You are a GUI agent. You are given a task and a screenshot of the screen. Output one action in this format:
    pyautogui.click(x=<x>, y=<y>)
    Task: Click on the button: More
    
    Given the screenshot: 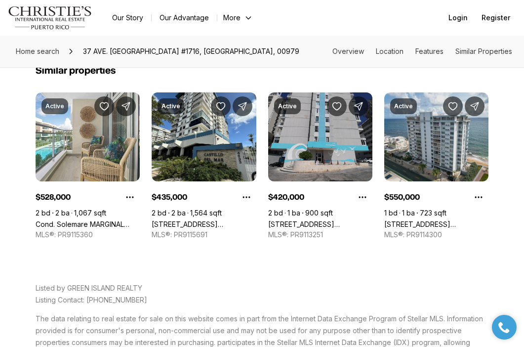 What is the action you would take?
    pyautogui.click(x=238, y=18)
    